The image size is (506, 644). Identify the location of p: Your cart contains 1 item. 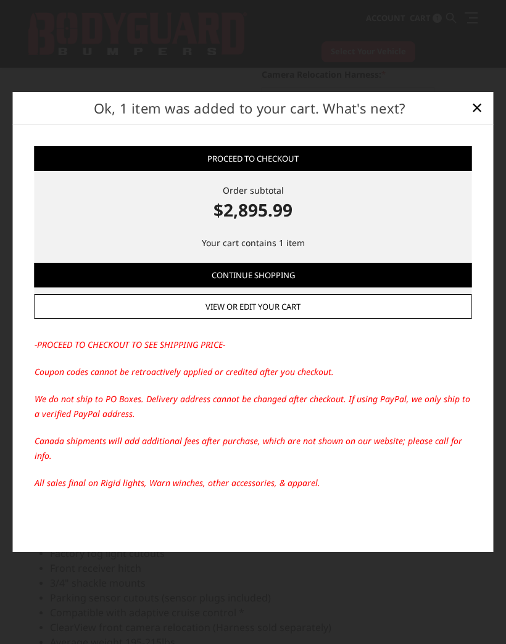
(253, 243).